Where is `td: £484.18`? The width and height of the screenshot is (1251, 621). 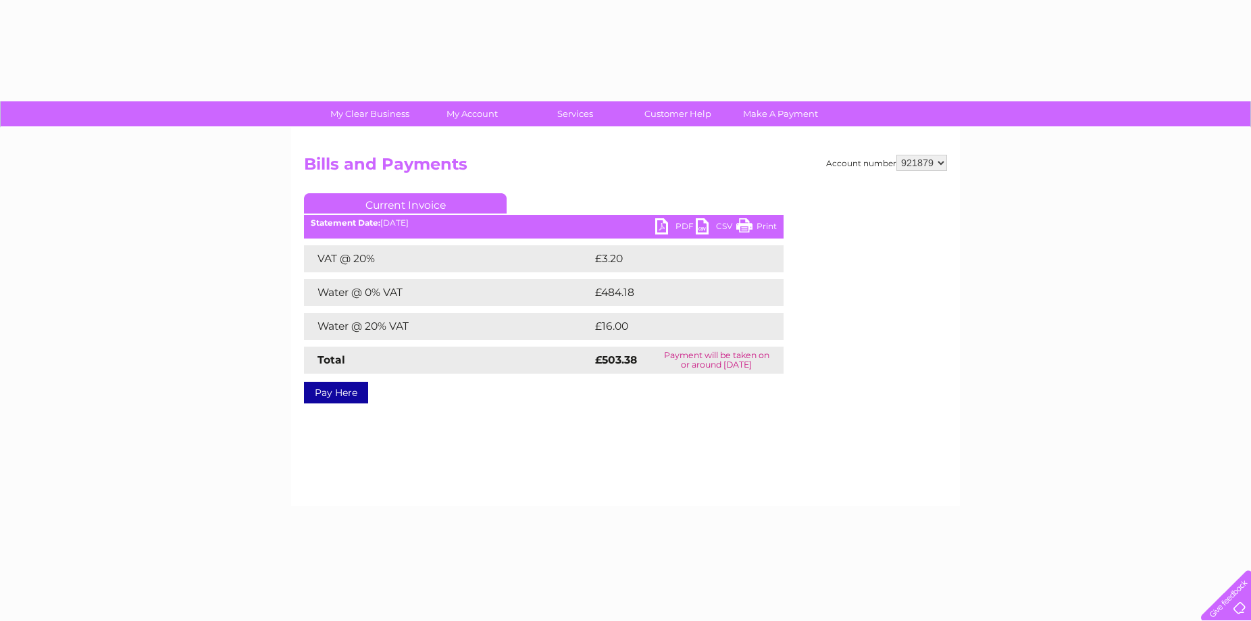
td: £484.18 is located at coordinates (676, 292).